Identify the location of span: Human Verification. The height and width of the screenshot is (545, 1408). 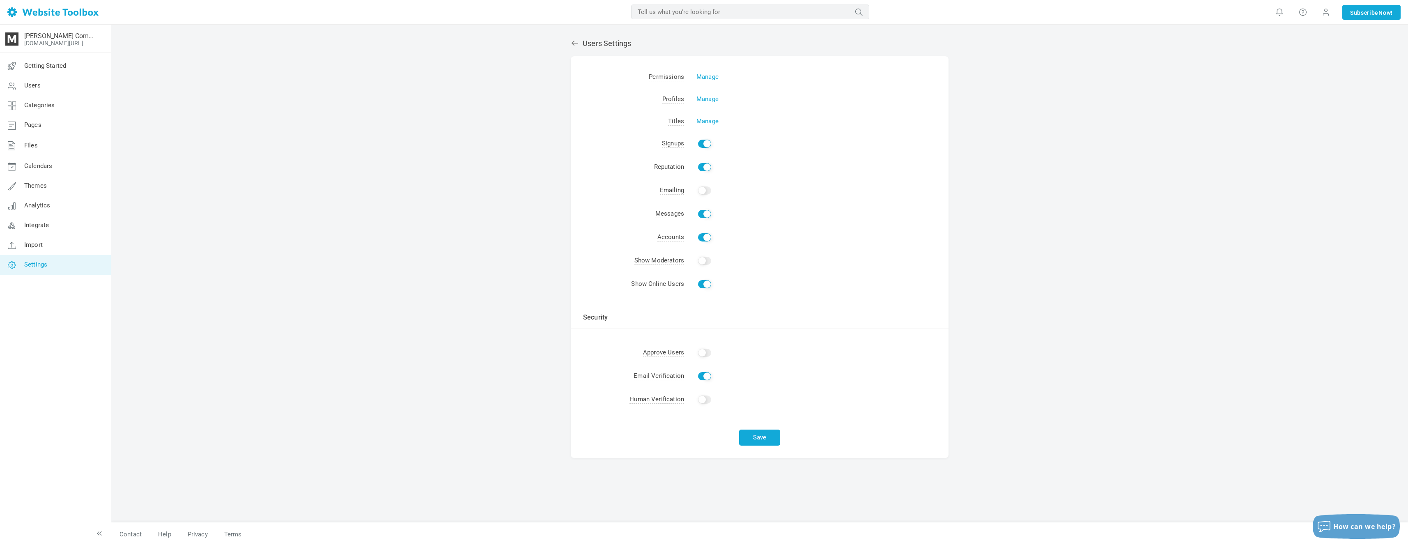
(657, 400).